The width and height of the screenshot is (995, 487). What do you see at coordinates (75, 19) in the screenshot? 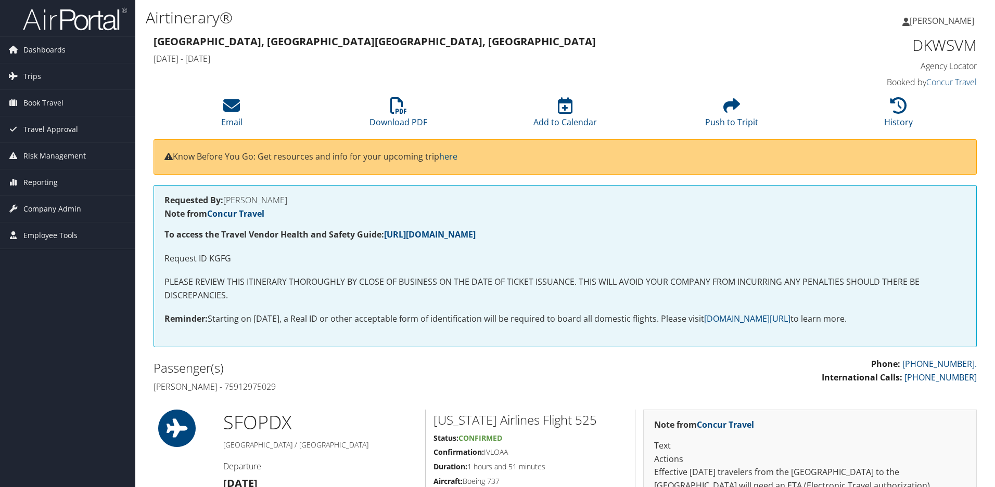
I see `img: airportal-logo.png` at bounding box center [75, 19].